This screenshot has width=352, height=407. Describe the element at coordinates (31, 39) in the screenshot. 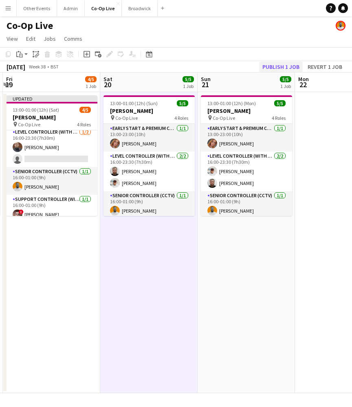

I see `span: Edit` at that location.